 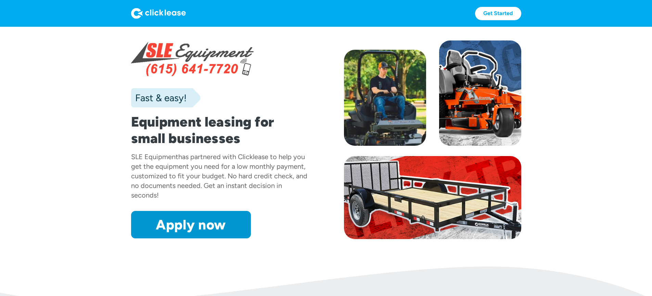 What do you see at coordinates (498, 13) in the screenshot?
I see `a: Get Started` at bounding box center [498, 13].